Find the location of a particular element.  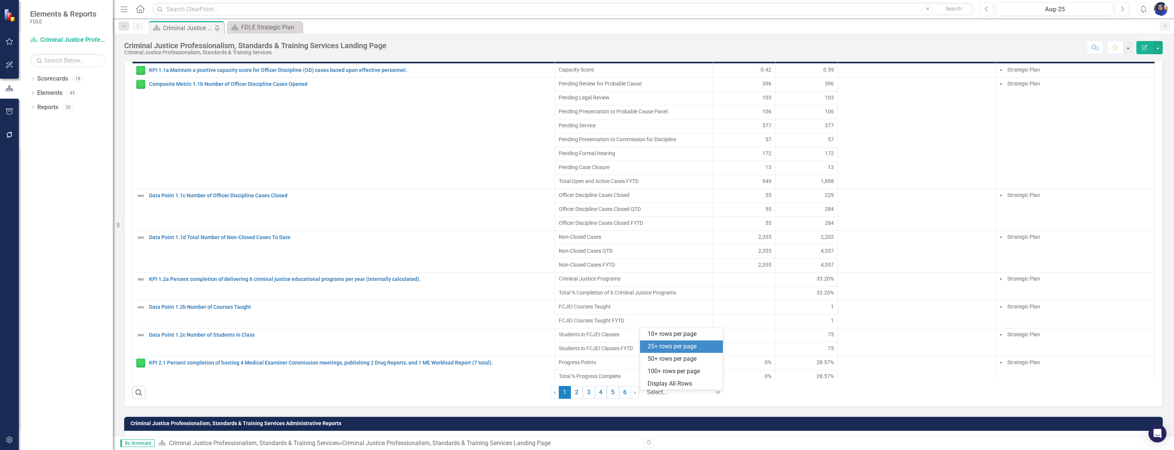

span: Capacity Score is located at coordinates (634, 70).